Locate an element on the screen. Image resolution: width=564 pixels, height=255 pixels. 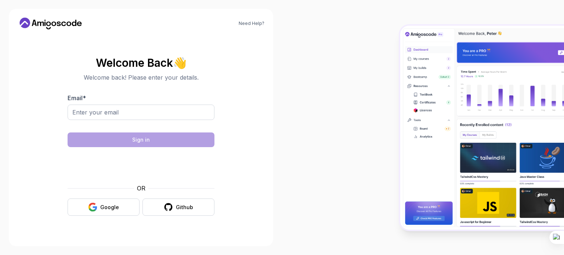
label: Email * is located at coordinates (77, 98).